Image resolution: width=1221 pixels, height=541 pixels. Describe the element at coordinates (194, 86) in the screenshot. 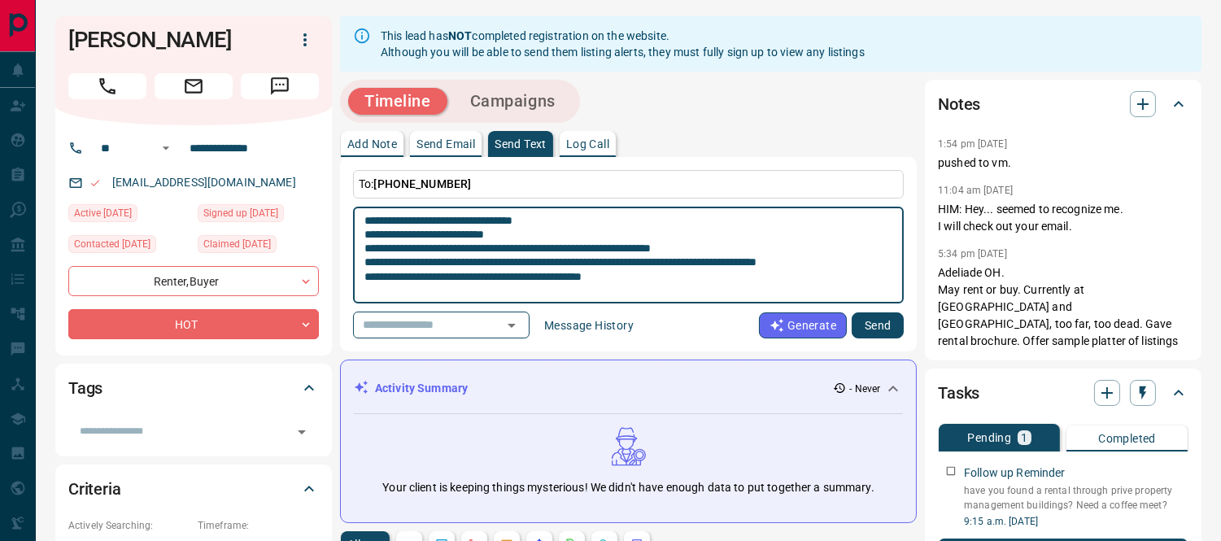

I see `span: Email` at that location.